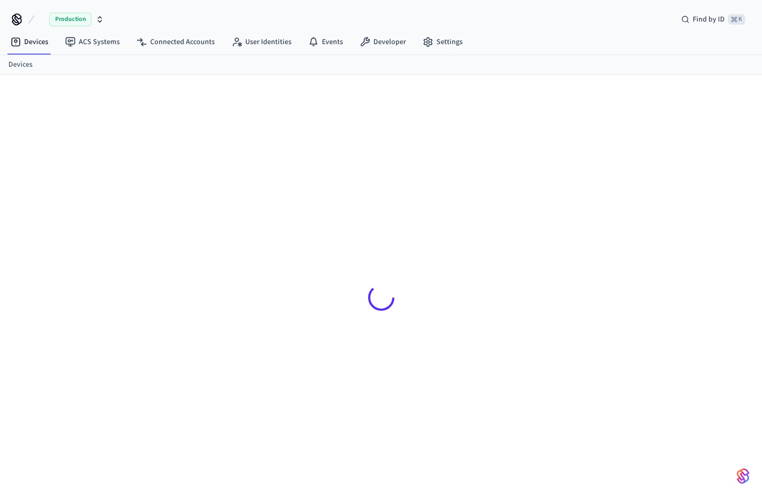  What do you see at coordinates (92, 42) in the screenshot?
I see `a: ACS Systems` at bounding box center [92, 42].